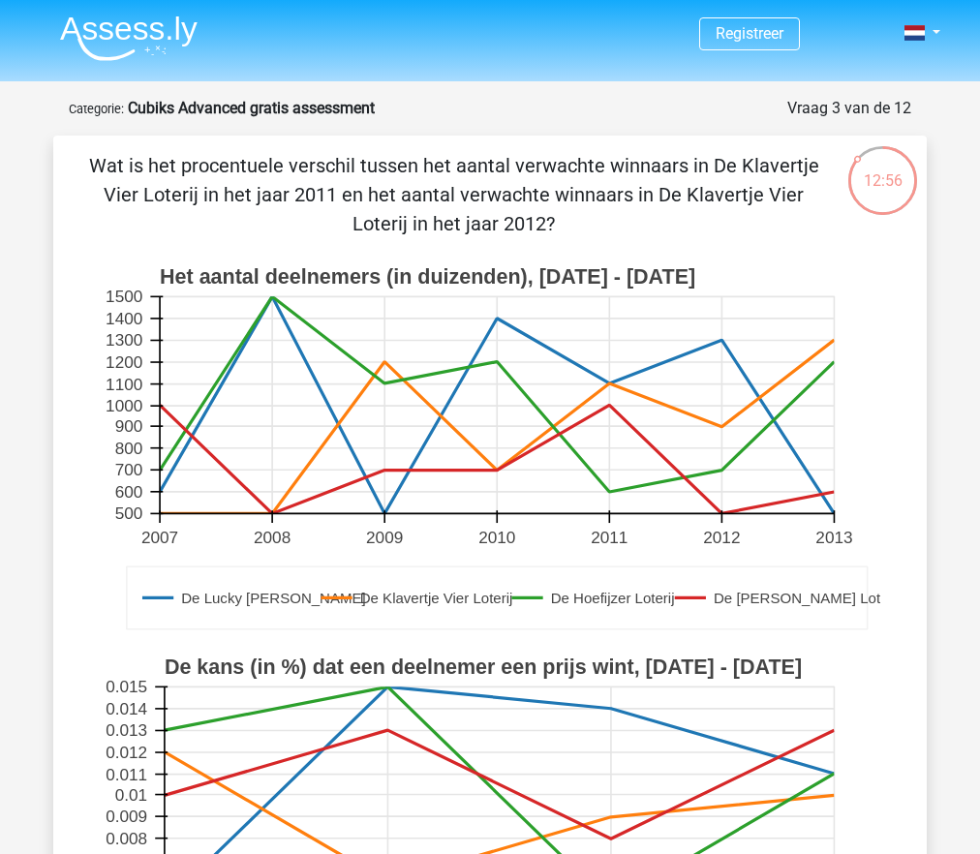  What do you see at coordinates (126, 838) in the screenshot?
I see `text: 0.008` at bounding box center [126, 838].